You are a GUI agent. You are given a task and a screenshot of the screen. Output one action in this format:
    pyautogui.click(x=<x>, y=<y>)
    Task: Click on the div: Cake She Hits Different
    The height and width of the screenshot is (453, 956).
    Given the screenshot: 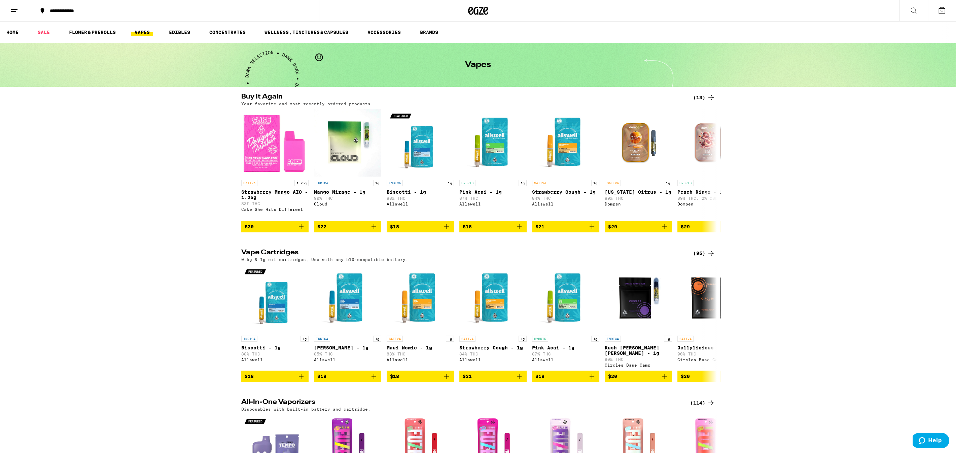 What is the action you would take?
    pyautogui.click(x=275, y=209)
    